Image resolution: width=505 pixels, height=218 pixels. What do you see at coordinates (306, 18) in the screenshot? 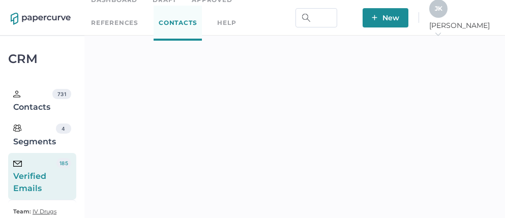
I see `img: search.bf03fe8b.svg` at bounding box center [306, 18].